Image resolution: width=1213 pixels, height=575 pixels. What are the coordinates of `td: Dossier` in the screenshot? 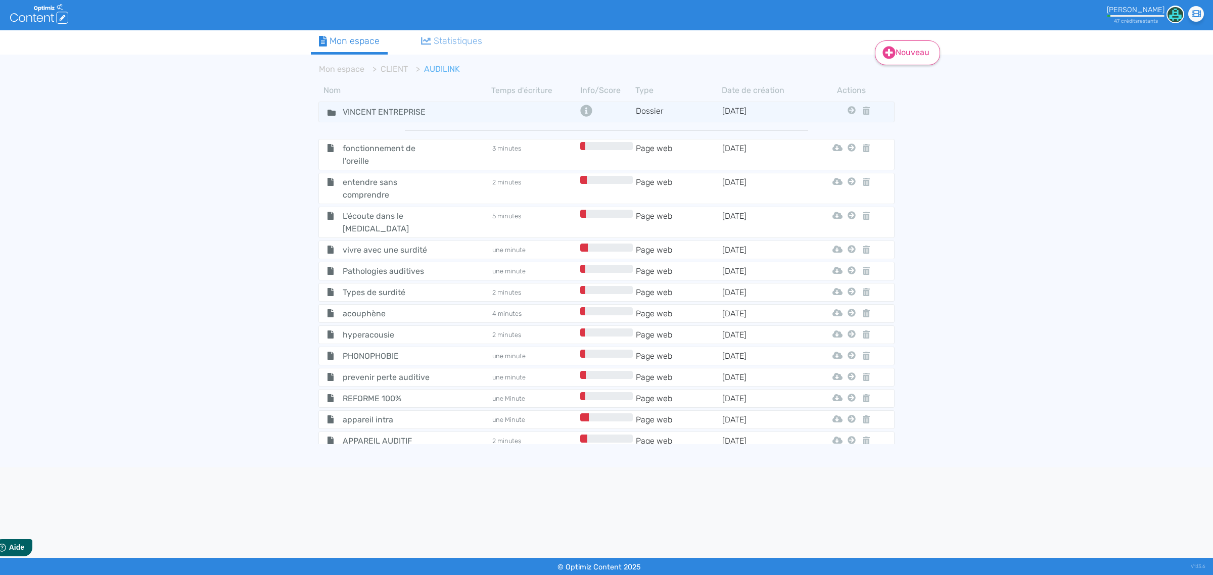 It's located at (678, 112).